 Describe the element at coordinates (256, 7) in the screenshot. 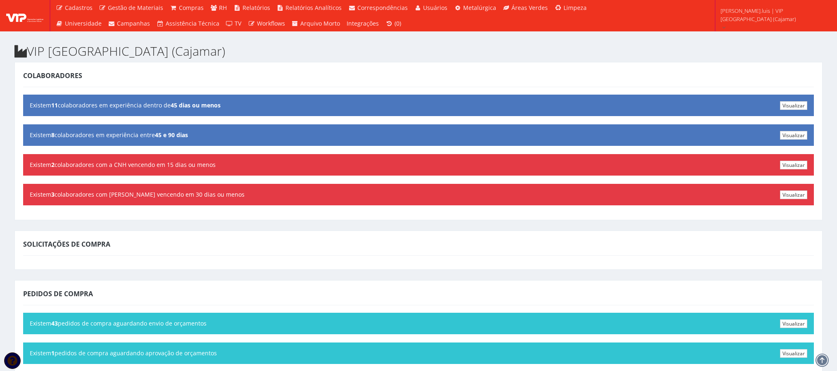

I see `span: Relatórios` at that location.